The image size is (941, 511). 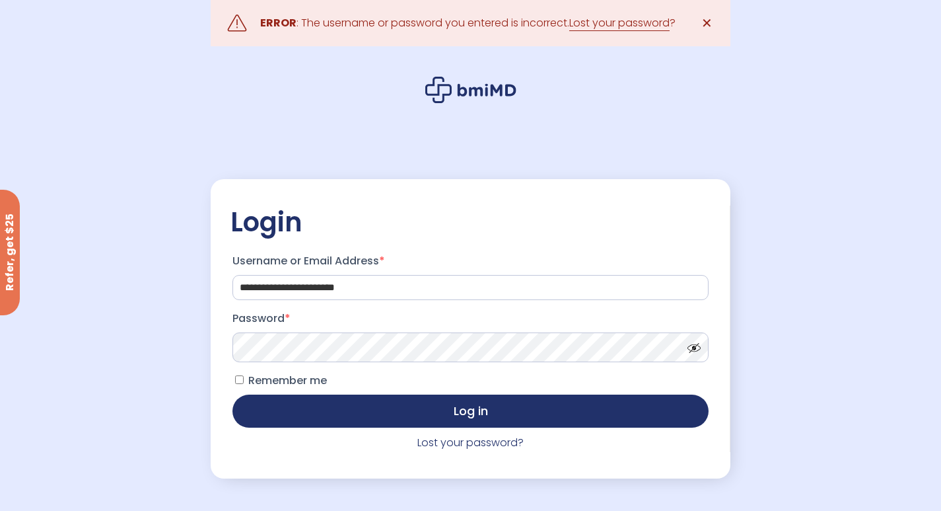 What do you see at coordinates (470, 222) in the screenshot?
I see `h2: Login` at bounding box center [470, 222].